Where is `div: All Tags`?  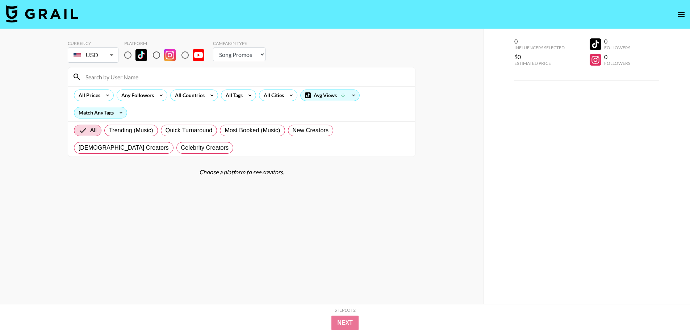
div: All Tags is located at coordinates (232, 95).